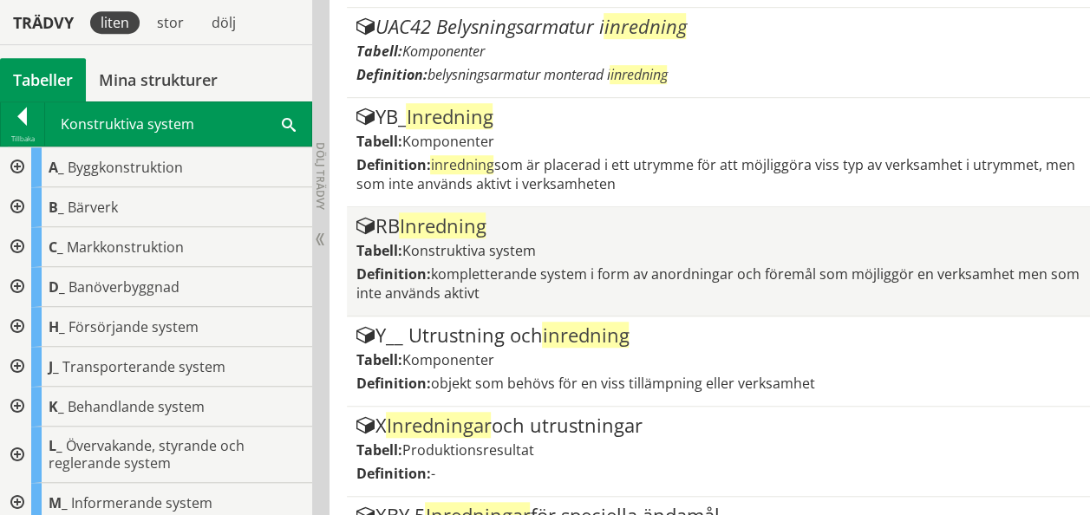  I want to click on div: Tillbaka, so click(23, 139).